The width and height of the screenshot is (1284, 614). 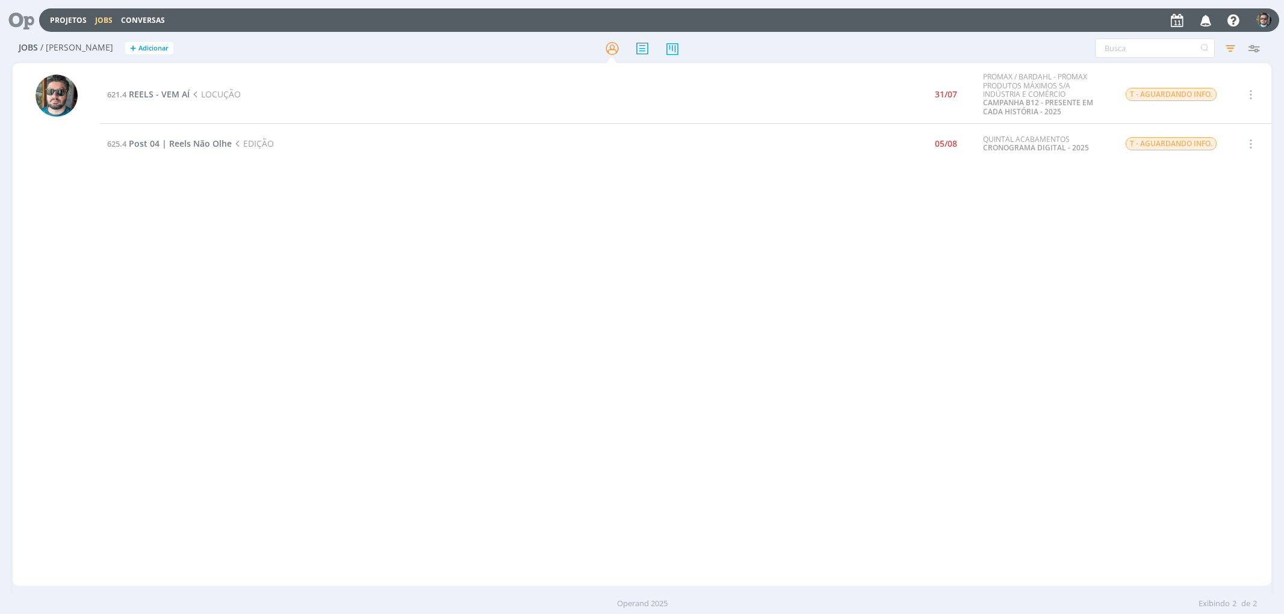 I want to click on a: Conversas, so click(x=143, y=20).